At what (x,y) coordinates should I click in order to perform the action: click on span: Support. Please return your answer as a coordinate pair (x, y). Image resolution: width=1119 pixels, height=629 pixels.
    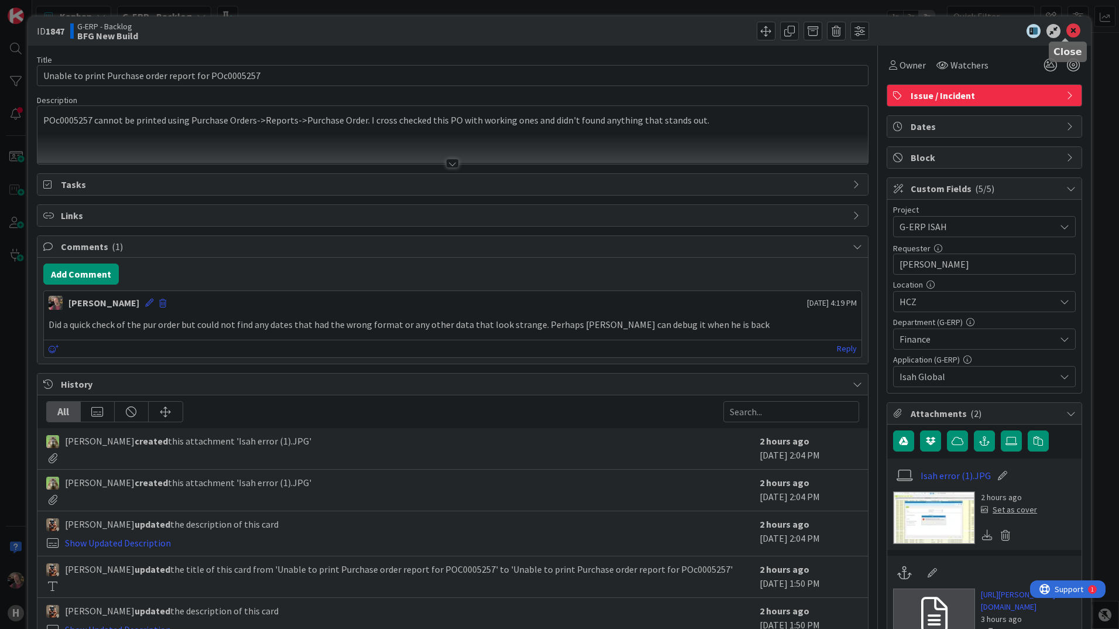
    Looking at the image, I should click on (39, 9).